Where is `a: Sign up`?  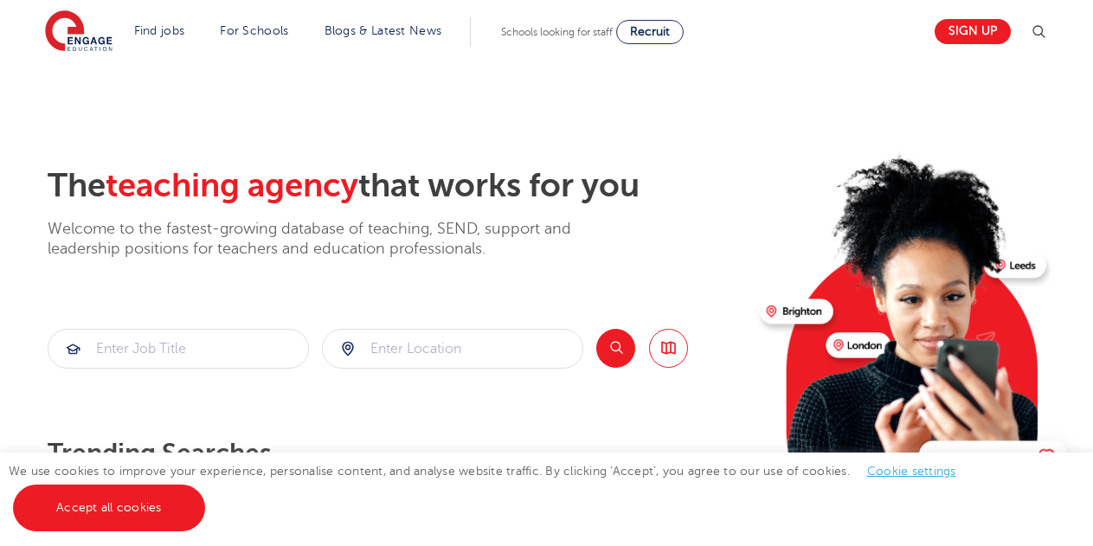
a: Sign up is located at coordinates (973, 31).